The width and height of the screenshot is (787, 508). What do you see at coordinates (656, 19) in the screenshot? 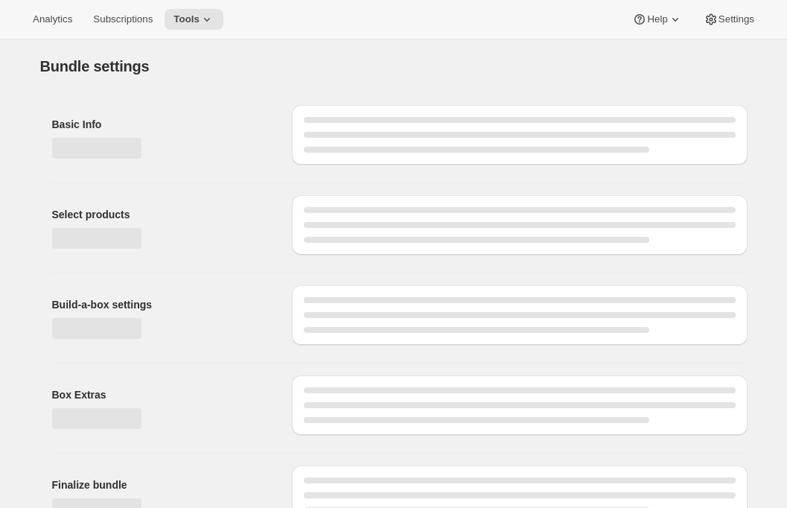
I see `button: Help` at bounding box center [656, 19].